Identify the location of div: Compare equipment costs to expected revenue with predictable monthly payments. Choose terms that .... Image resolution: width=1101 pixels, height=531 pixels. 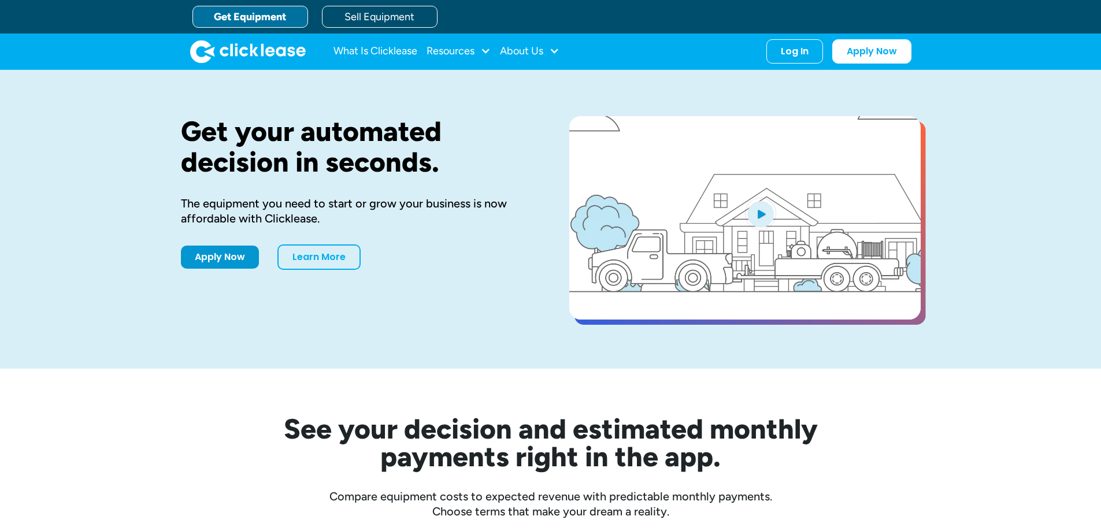
(551, 504).